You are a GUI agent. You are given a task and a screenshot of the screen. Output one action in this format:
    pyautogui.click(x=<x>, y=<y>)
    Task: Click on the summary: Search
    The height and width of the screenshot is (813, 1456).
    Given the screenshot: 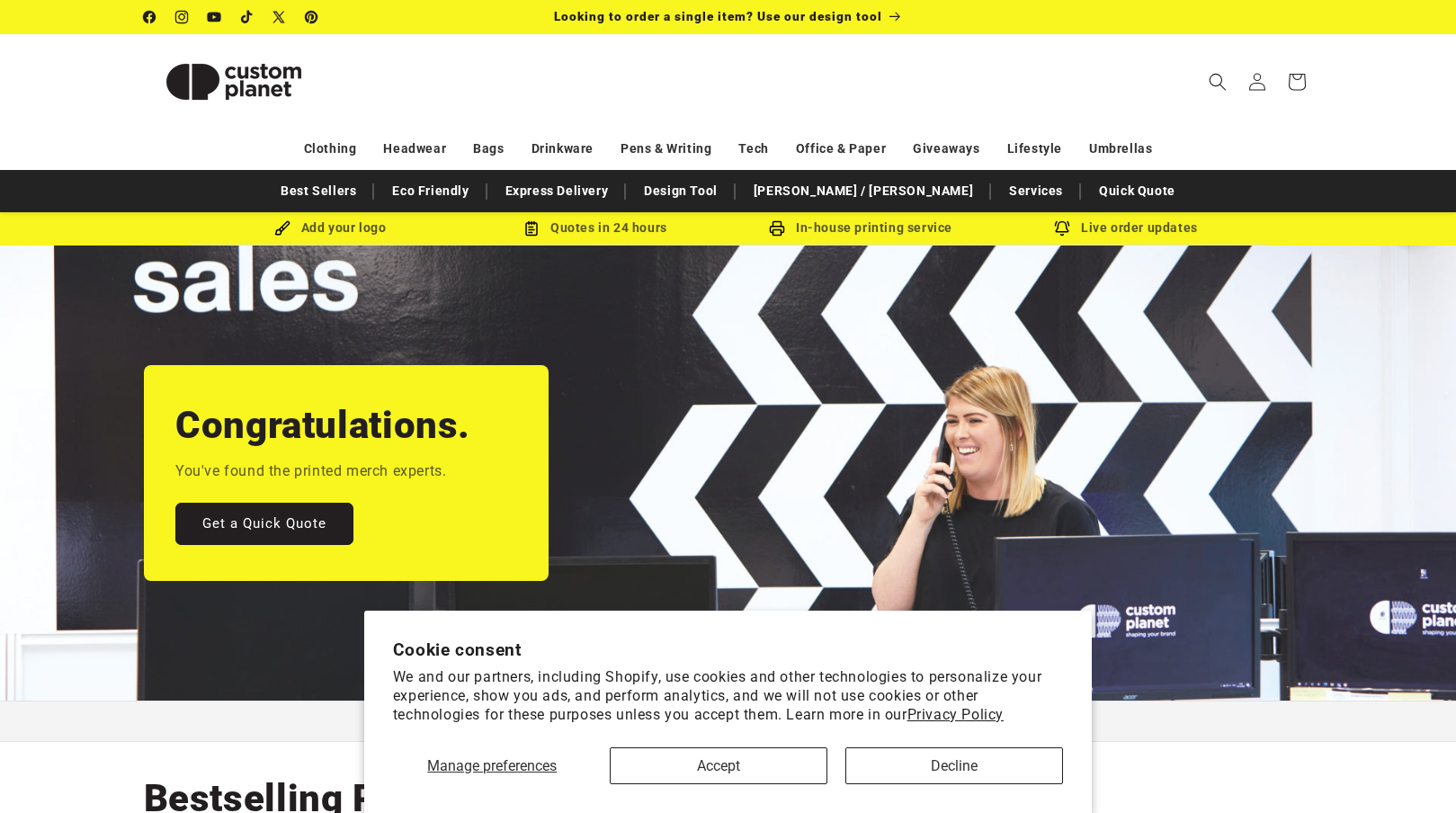 What is the action you would take?
    pyautogui.click(x=1218, y=82)
    